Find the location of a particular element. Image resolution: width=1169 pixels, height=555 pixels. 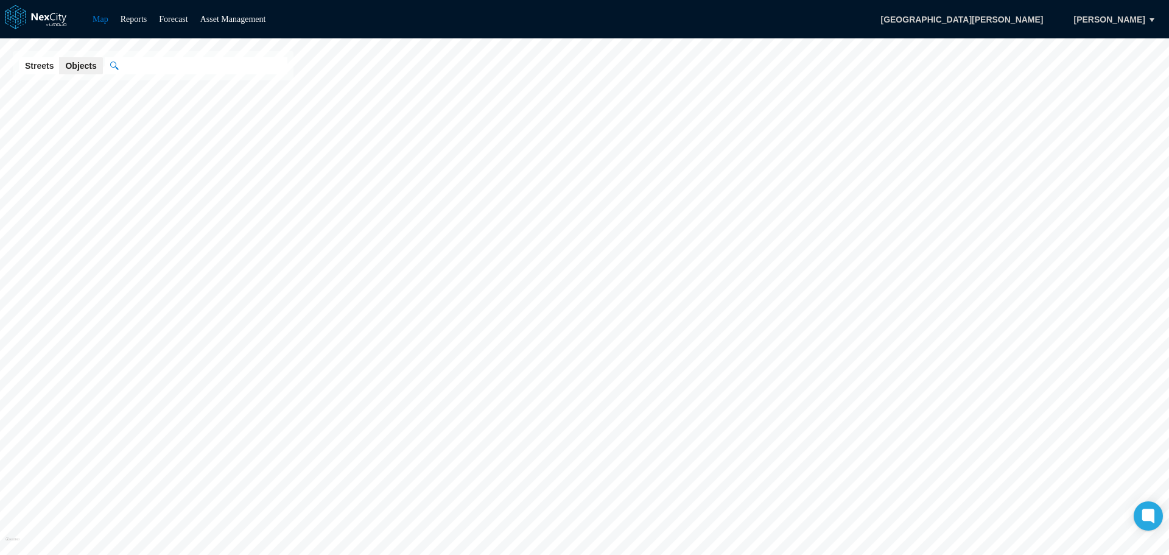

span: Streets is located at coordinates (39, 66).